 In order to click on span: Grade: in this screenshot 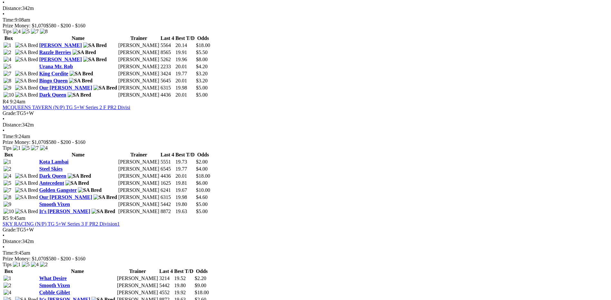, I will do `click(10, 113)`.